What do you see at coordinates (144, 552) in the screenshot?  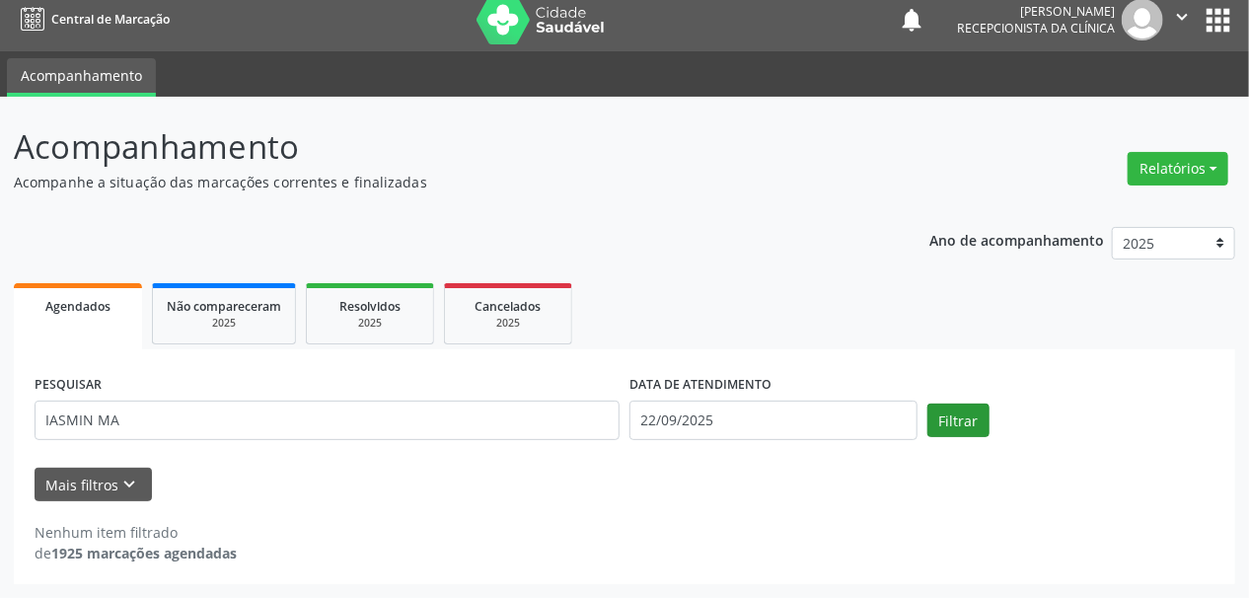 I see `strong: 1925 marcações agendadas` at bounding box center [144, 552].